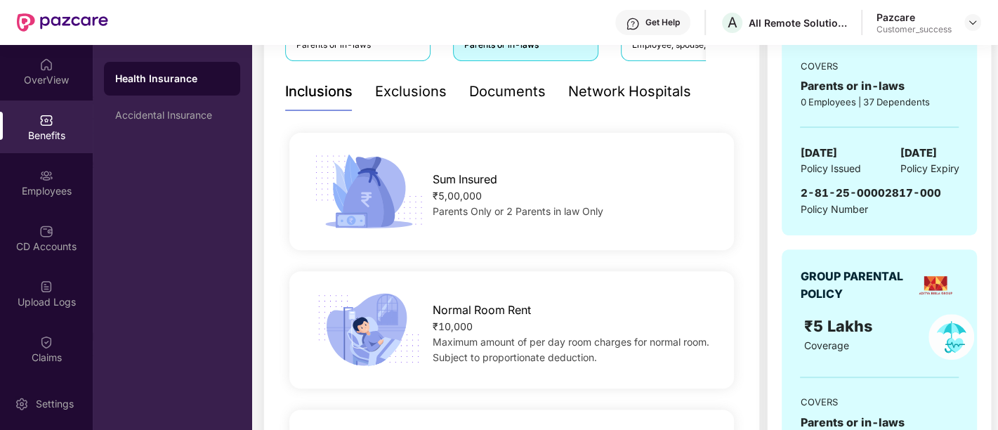 The height and width of the screenshot is (430, 998). Describe the element at coordinates (46, 287) in the screenshot. I see `img: svg+xml;base64,PHN2ZyBpZD0iVXBsb2FkX0xvZ3MiIGRhdGEtbmFtZT0iVXBsb2FkIExvZ3MiIHhtbG5zPSJodHRwOi8vd3...` at that location.